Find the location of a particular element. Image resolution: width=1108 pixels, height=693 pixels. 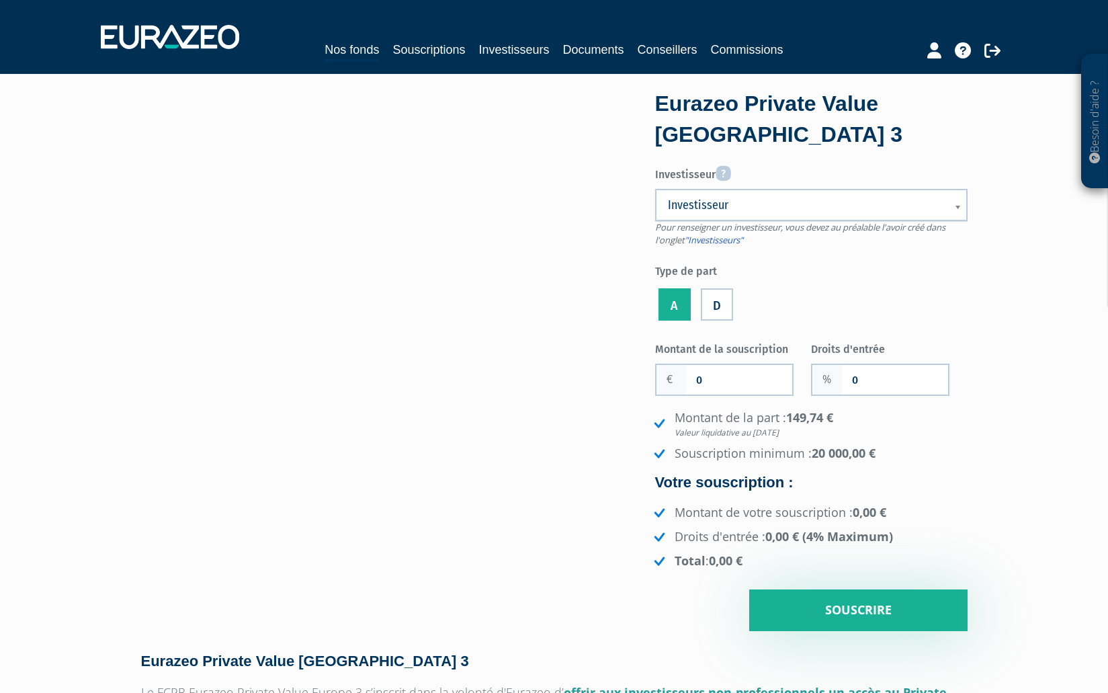

label: Investisseur is located at coordinates (811, 171).